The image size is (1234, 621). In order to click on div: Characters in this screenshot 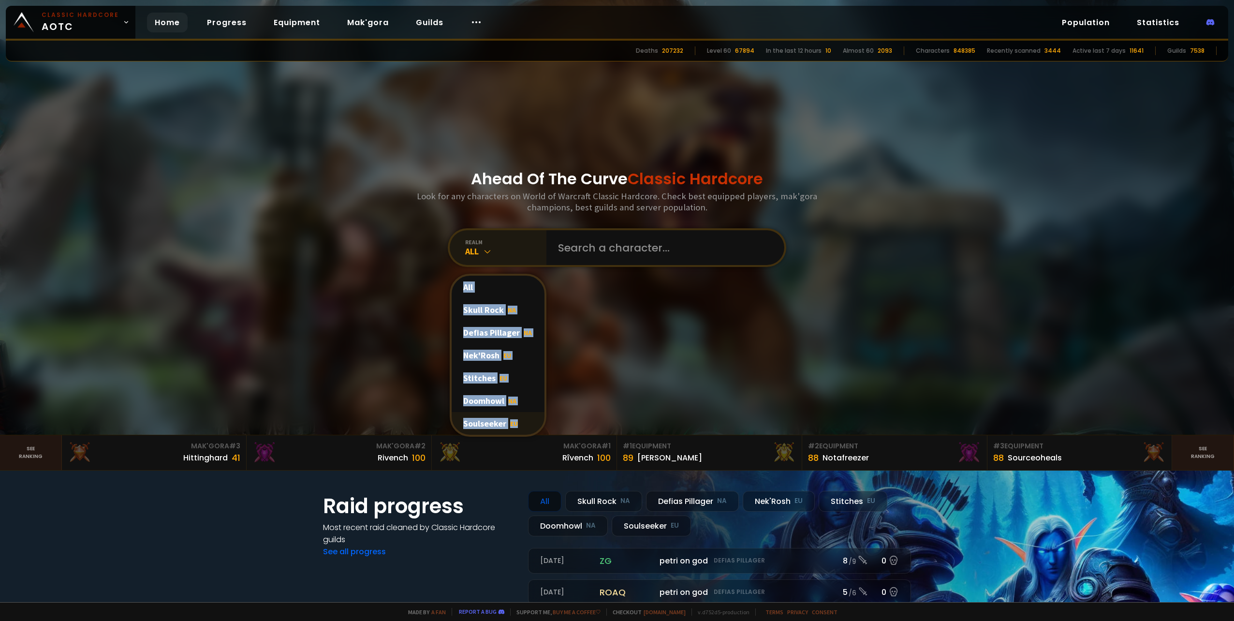, I will do `click(933, 51)`.